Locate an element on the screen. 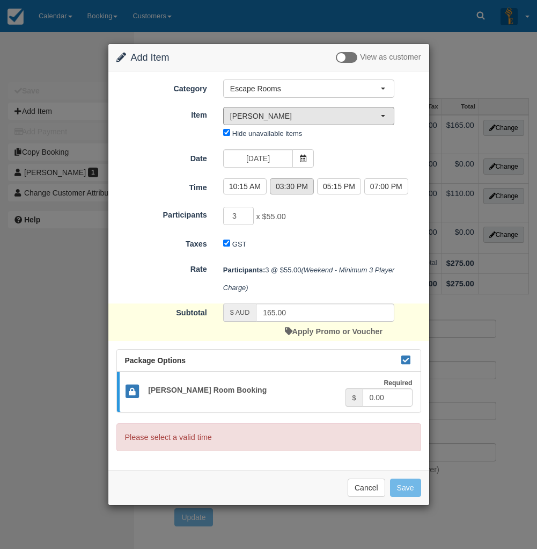  label: Participants is located at coordinates (162, 213).